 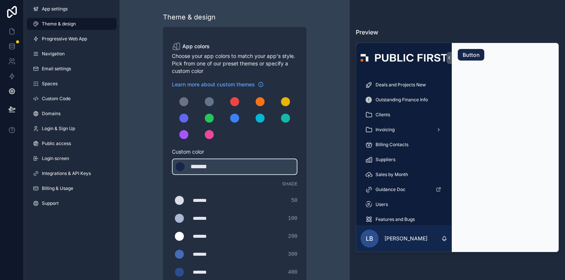 What do you see at coordinates (404, 85) in the screenshot?
I see `a: Deals and Projects New` at bounding box center [404, 85].